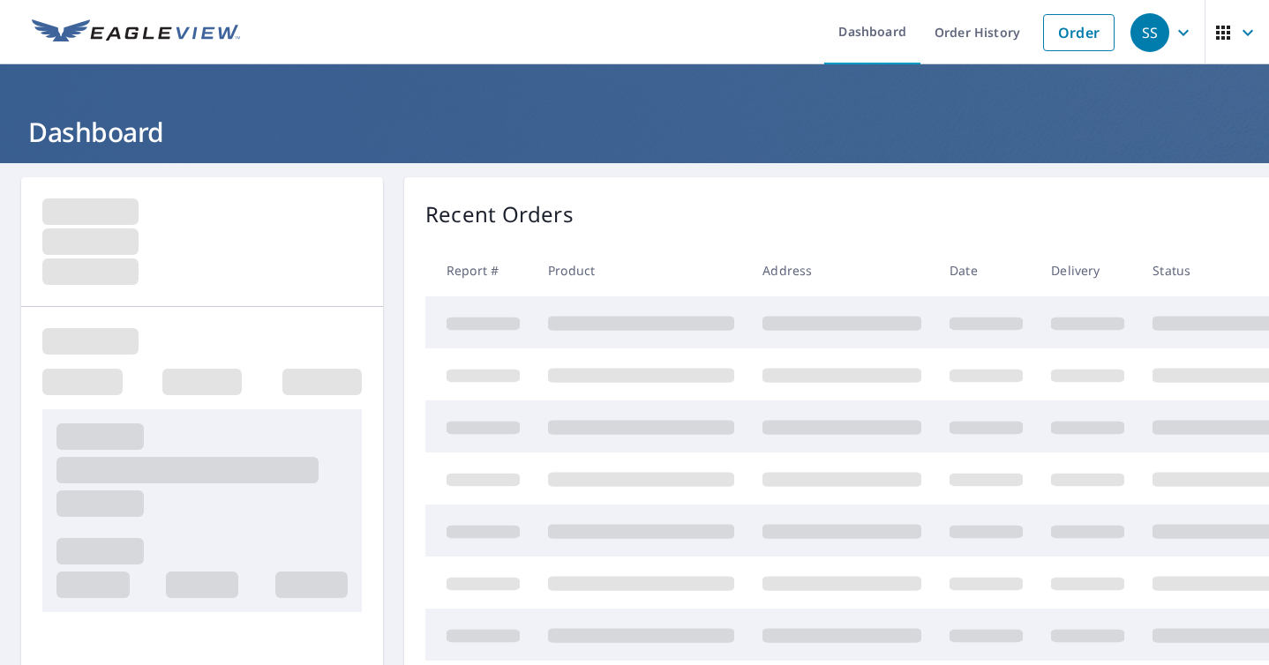 The image size is (1269, 665). I want to click on p: Recent Orders, so click(499, 214).